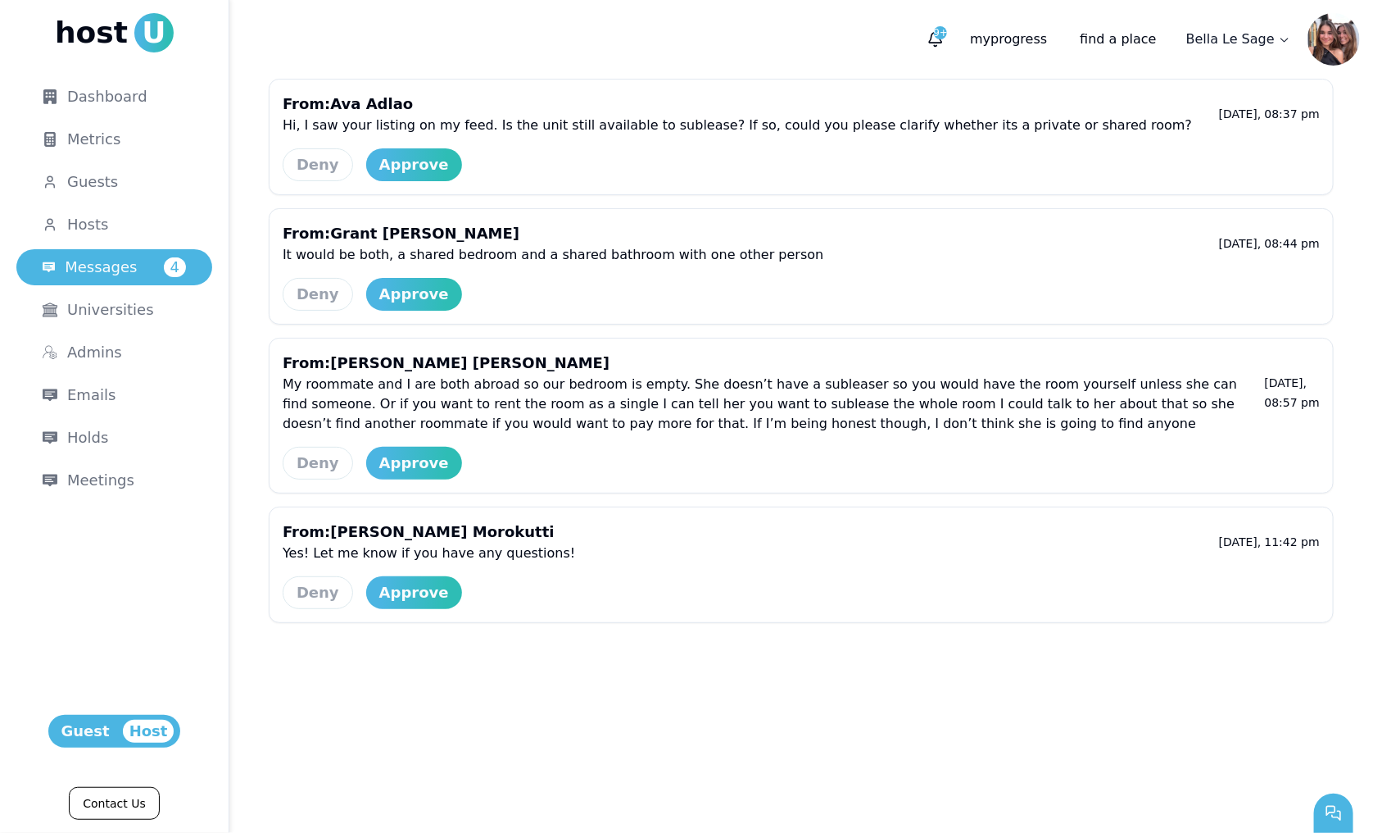 The height and width of the screenshot is (833, 1373). I want to click on div: Hosts, so click(114, 225).